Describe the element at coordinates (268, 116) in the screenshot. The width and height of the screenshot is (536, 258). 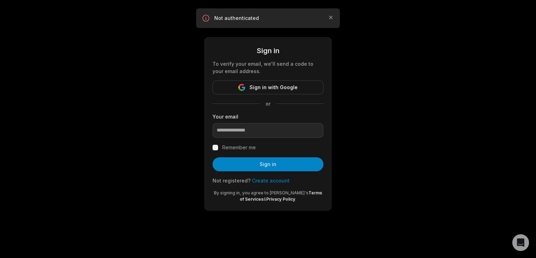
I see `label: Your email` at that location.